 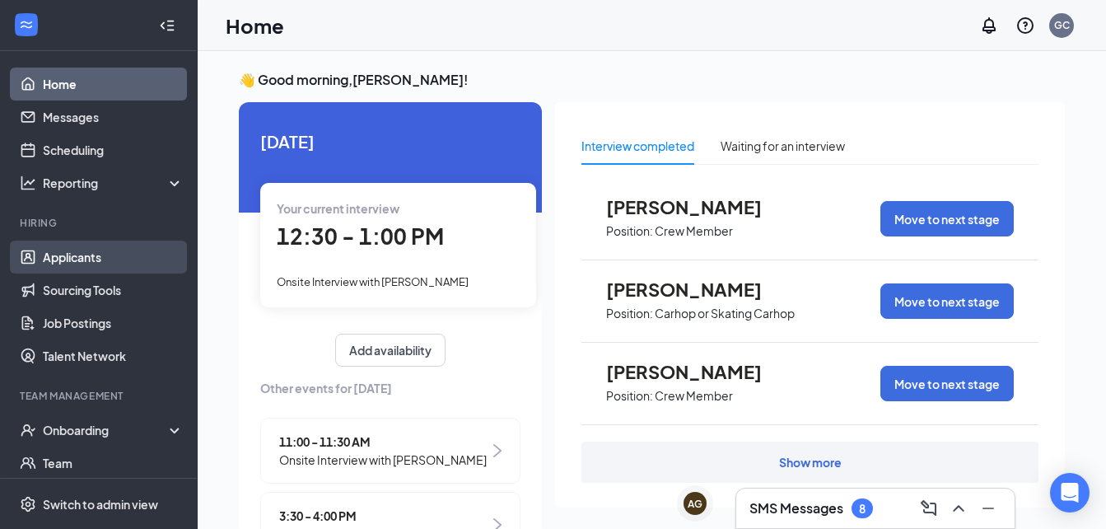 What do you see at coordinates (862, 508) in the screenshot?
I see `div: 8` at bounding box center [862, 508].